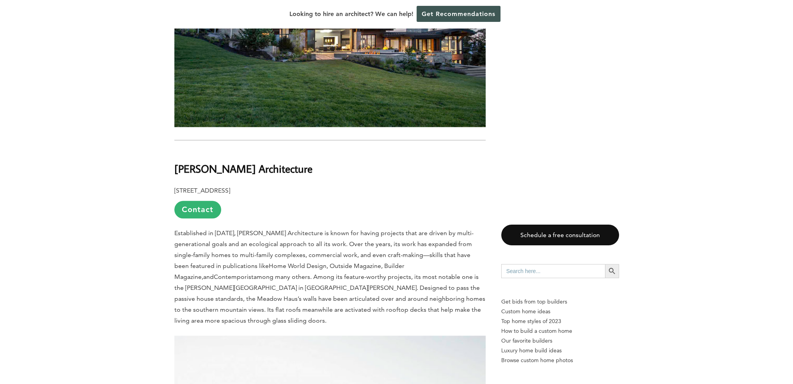  What do you see at coordinates (560, 340) in the screenshot?
I see `p: Our favorite builders` at bounding box center [560, 340].